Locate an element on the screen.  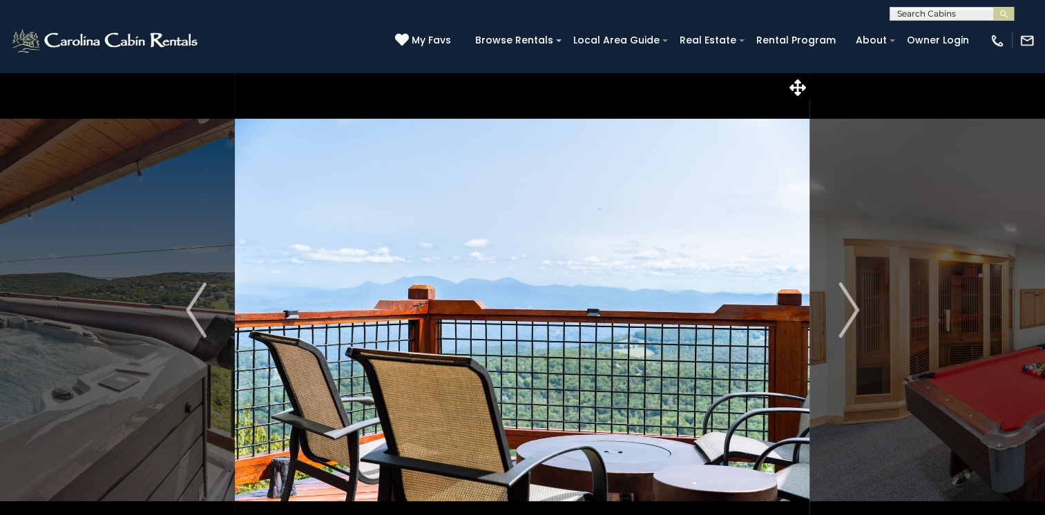
a: About is located at coordinates (871, 40).